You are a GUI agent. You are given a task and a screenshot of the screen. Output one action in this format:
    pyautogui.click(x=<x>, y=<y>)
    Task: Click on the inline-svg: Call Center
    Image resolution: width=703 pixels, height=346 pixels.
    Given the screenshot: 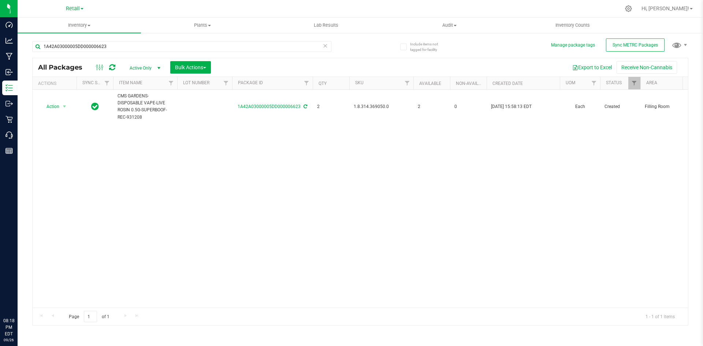 What is the action you would take?
    pyautogui.click(x=9, y=135)
    